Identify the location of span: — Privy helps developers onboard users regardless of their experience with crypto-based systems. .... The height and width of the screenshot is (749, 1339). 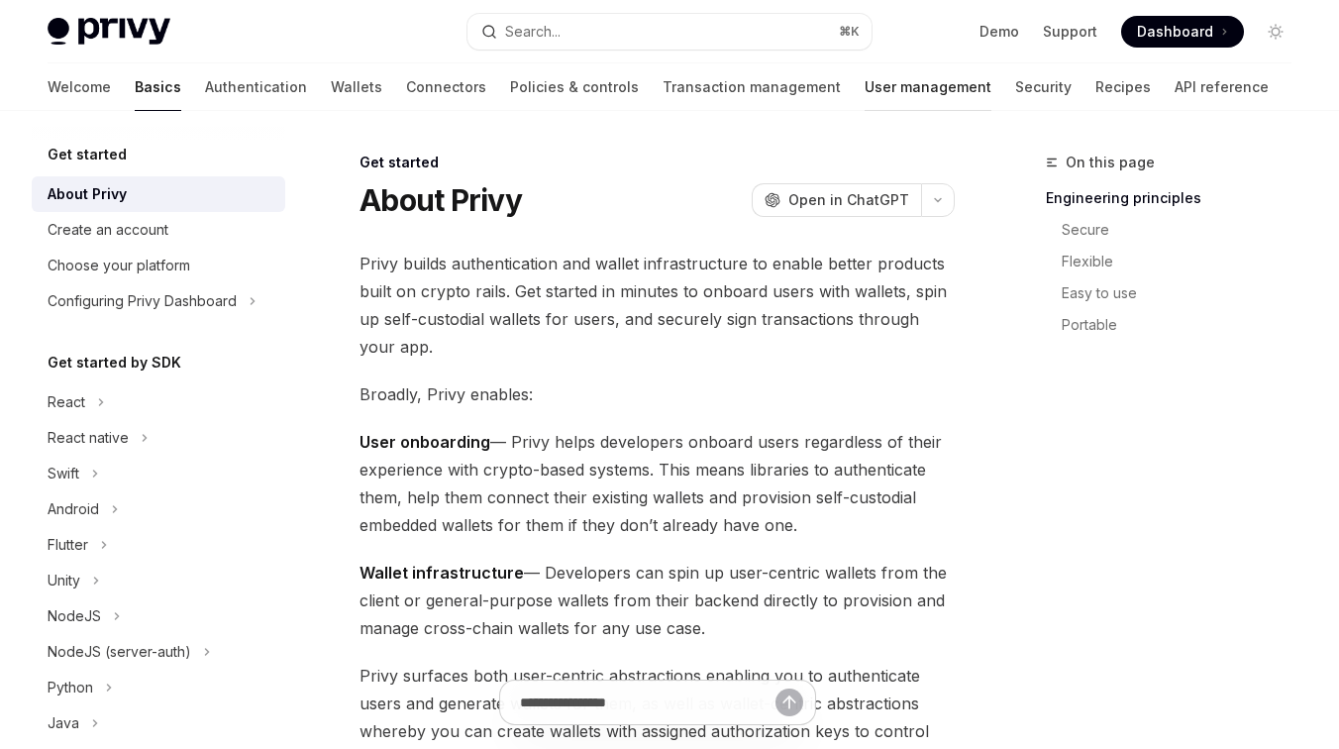
(657, 483).